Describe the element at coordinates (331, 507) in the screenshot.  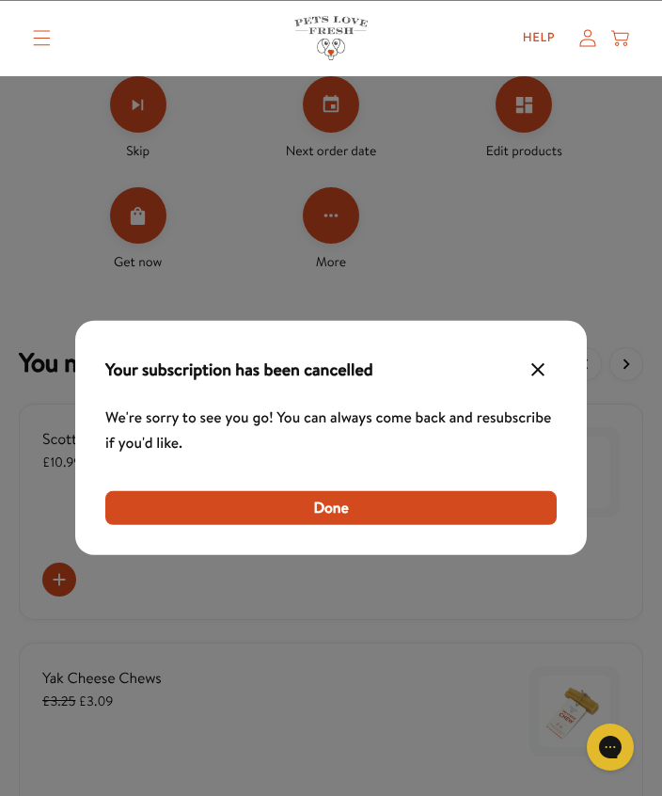
I see `button: Done` at that location.